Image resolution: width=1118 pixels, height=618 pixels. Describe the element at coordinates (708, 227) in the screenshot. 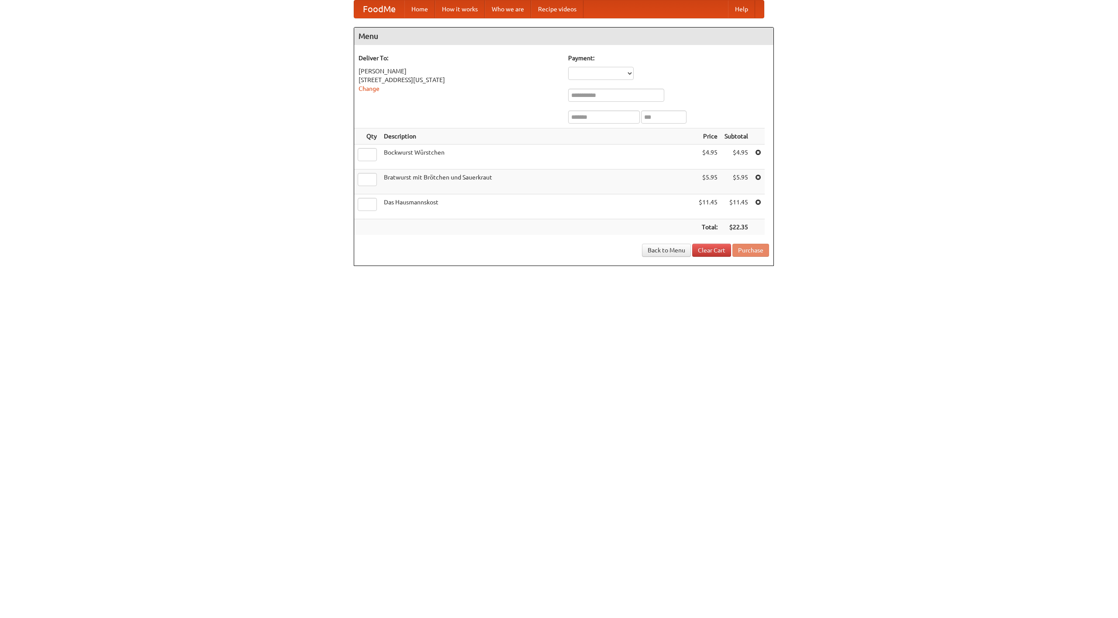

I see `th: Total:` at that location.